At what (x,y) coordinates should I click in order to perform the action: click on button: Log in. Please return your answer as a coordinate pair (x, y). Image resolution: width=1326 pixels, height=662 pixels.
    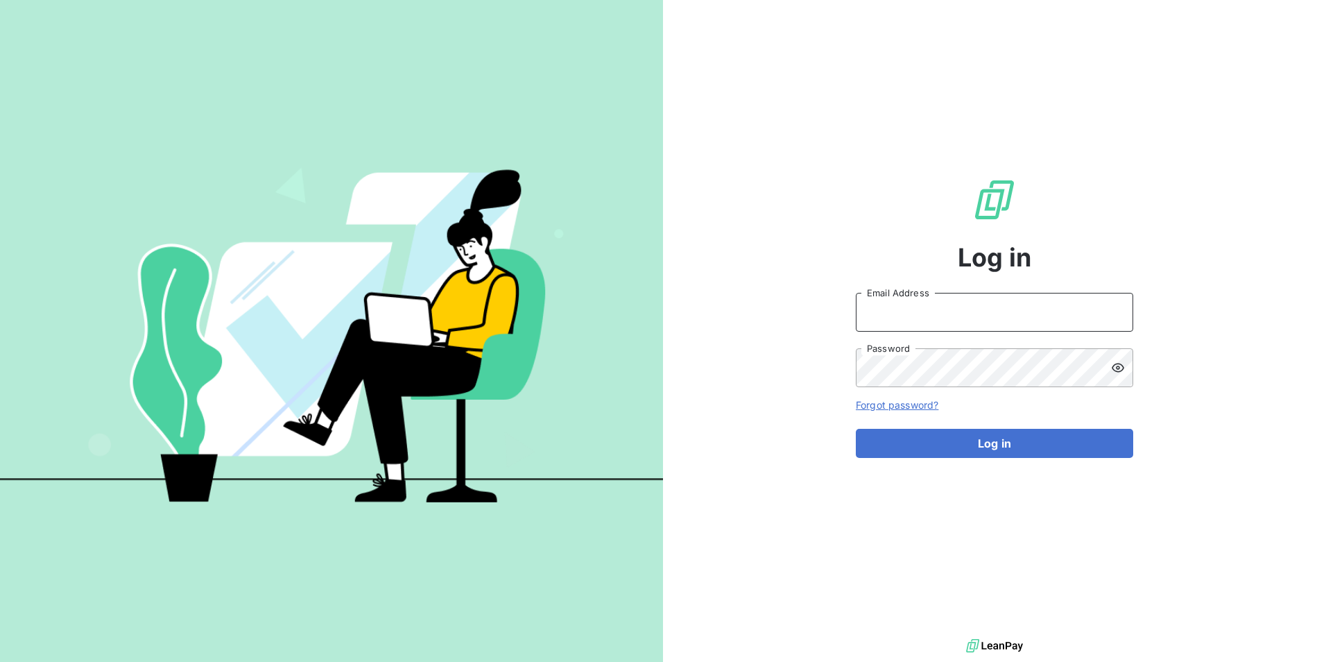
    Looking at the image, I should click on (995, 443).